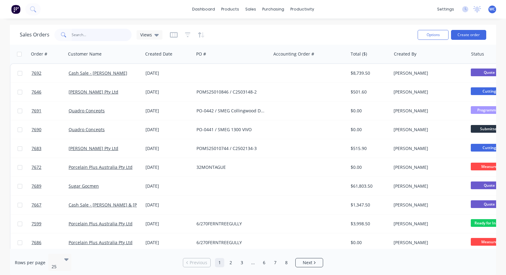 This screenshot has height=275, width=506. What do you see at coordinates (30, 263) in the screenshot?
I see `span: Rows per page` at bounding box center [30, 263].